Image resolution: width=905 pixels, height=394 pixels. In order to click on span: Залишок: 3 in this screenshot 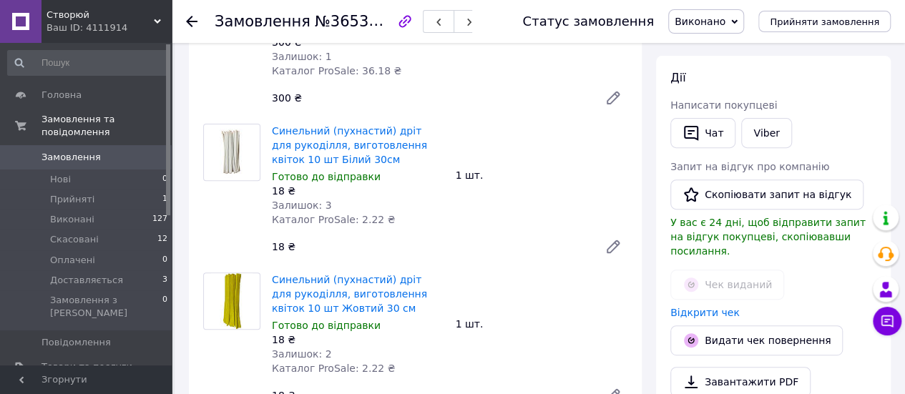, I will do `click(302, 205)`.